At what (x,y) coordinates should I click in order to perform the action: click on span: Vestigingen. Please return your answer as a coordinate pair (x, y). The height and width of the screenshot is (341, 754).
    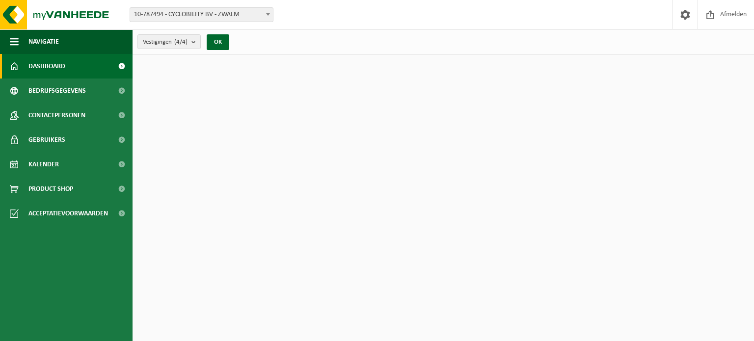
    Looking at the image, I should click on (165, 42).